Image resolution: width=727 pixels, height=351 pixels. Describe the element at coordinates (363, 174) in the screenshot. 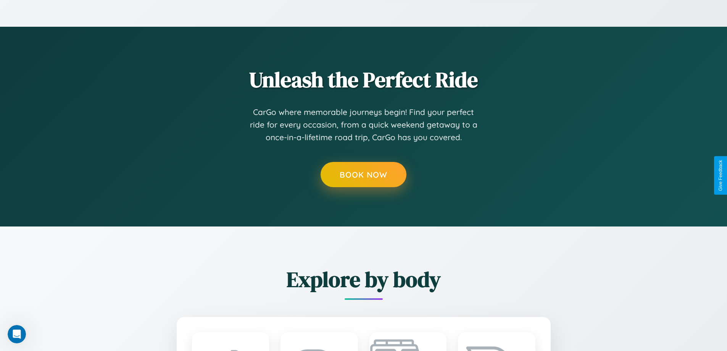

I see `button: Book Now` at that location.